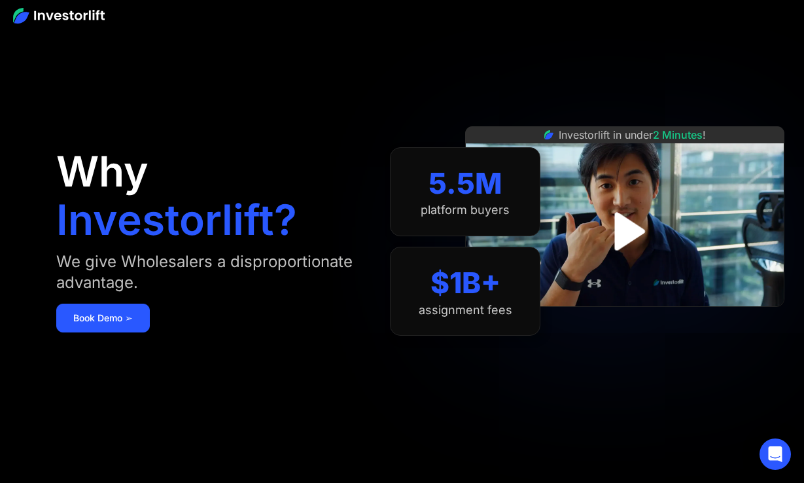 The image size is (804, 483). What do you see at coordinates (678, 135) in the screenshot?
I see `span: 2 Minutes` at bounding box center [678, 135].